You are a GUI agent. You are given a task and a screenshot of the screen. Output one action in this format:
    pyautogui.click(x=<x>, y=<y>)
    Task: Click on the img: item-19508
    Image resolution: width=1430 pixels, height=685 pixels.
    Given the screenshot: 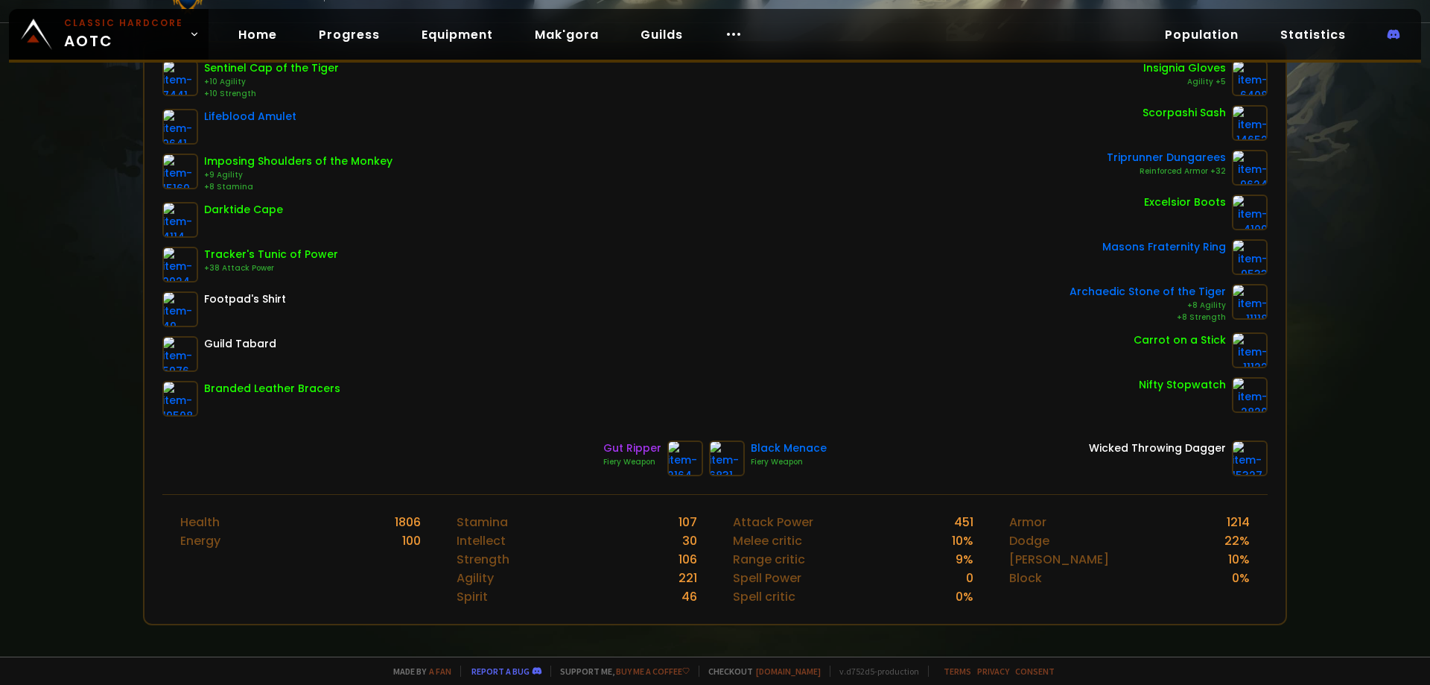 What is the action you would take?
    pyautogui.click(x=180, y=399)
    